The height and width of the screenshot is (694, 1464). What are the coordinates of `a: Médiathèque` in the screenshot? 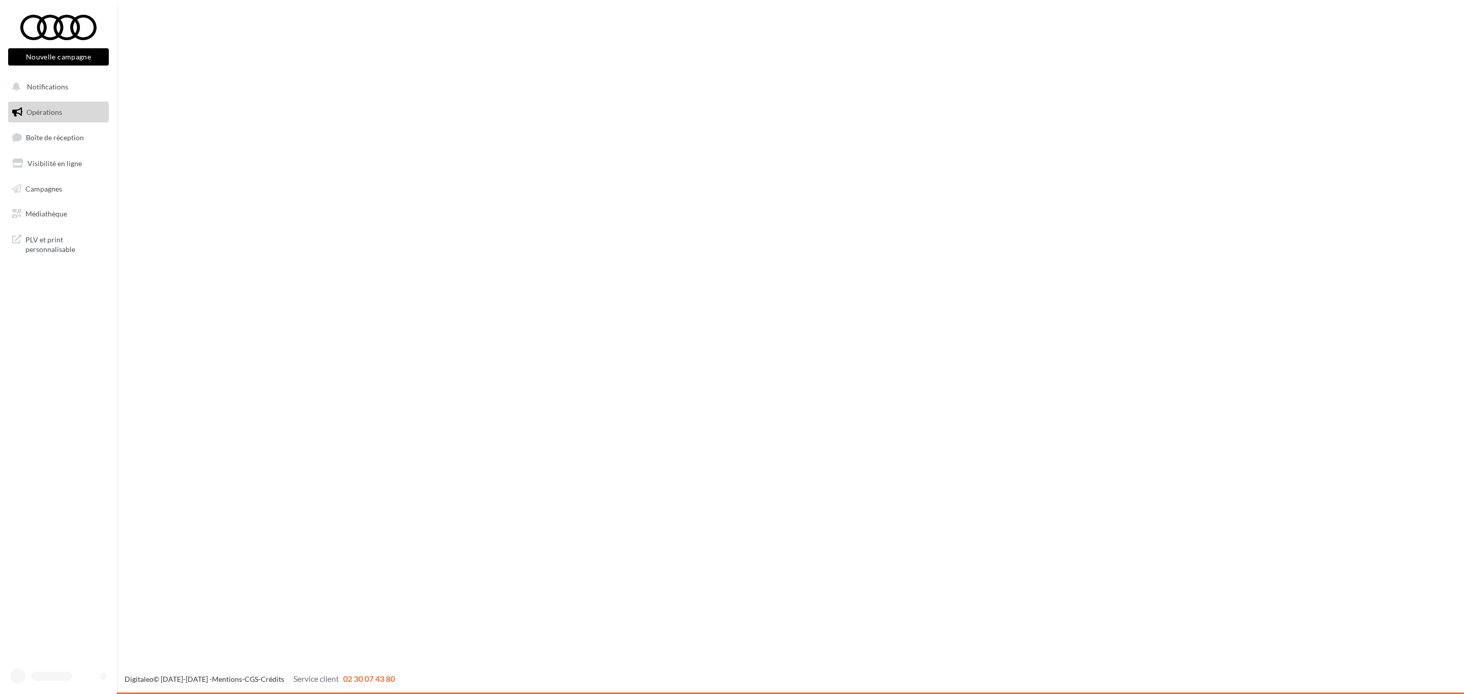 It's located at (58, 214).